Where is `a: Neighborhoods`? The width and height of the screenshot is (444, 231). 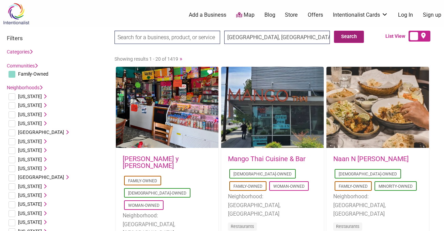
a: Neighborhoods is located at coordinates (25, 88).